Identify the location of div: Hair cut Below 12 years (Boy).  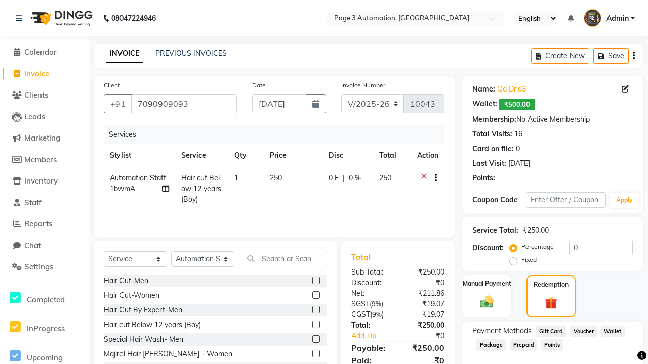
(152, 325).